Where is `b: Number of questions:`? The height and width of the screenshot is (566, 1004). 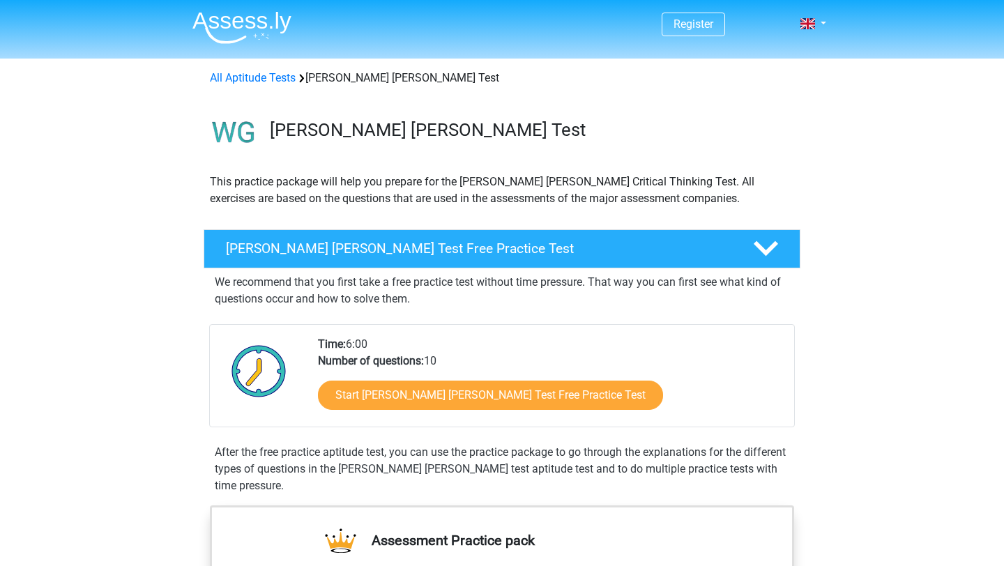 b: Number of questions: is located at coordinates (371, 361).